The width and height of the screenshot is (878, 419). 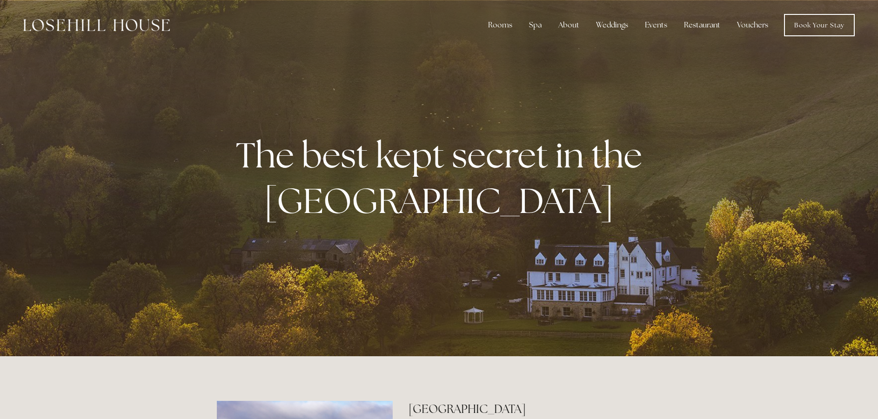 I want to click on div: Weddings, so click(x=612, y=25).